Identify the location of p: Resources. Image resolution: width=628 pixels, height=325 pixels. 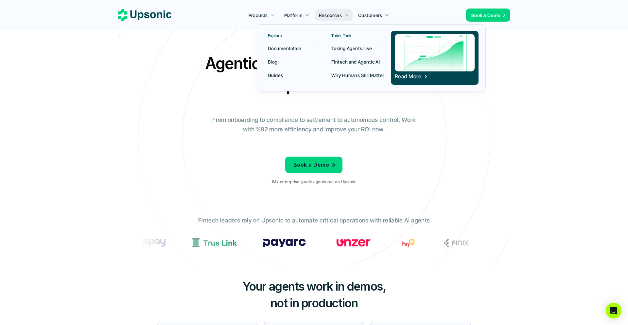
(330, 15).